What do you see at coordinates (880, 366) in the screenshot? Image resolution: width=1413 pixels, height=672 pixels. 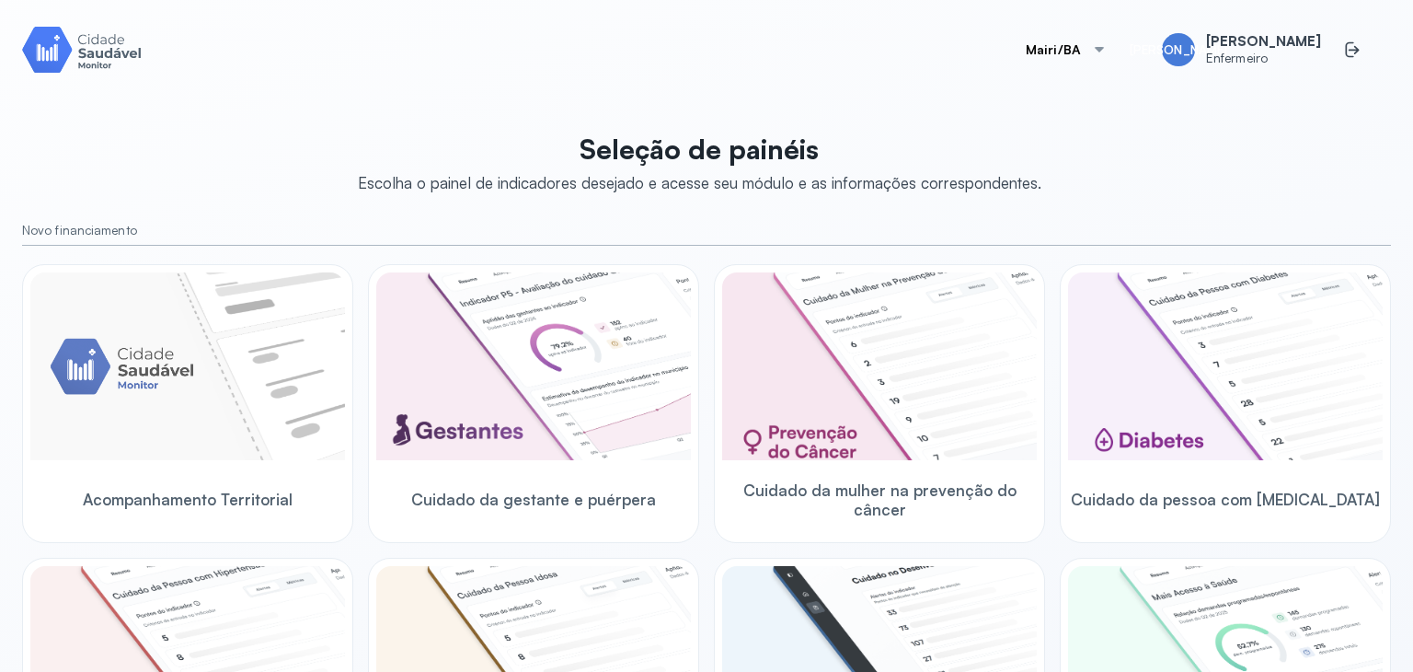 I see `img: woman-cancer-prevention-care.png` at bounding box center [880, 366].